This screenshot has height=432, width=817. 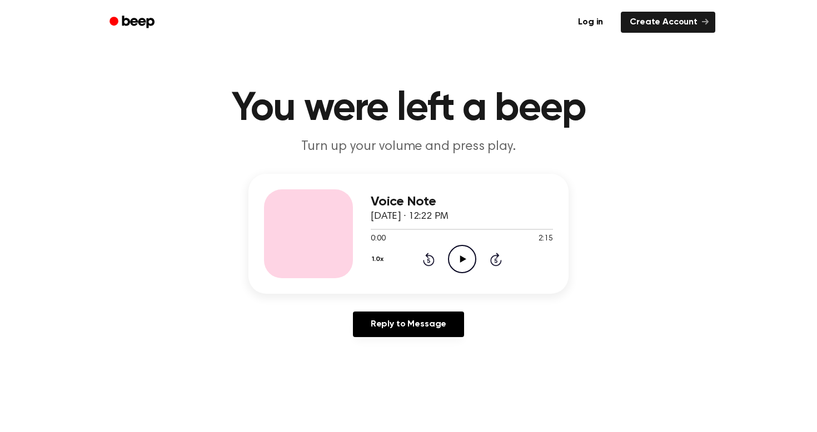 What do you see at coordinates (379, 259) in the screenshot?
I see `button: 1.0x` at bounding box center [379, 259].